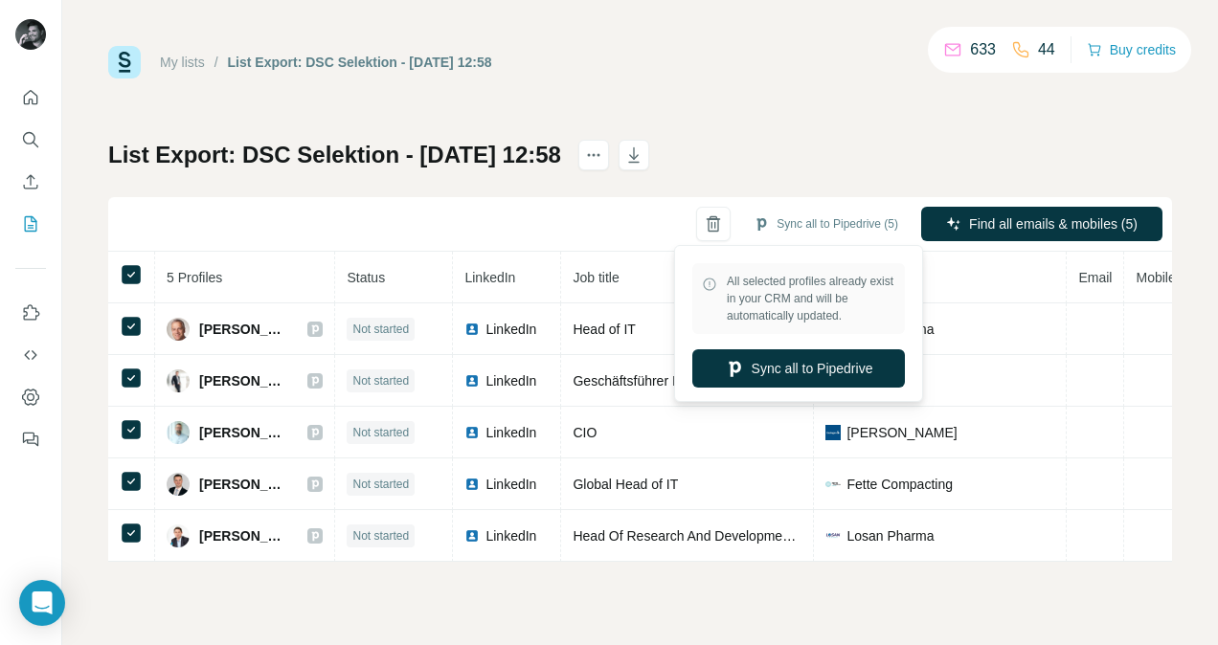 The width and height of the screenshot is (1218, 645). I want to click on button: My lists, so click(31, 224).